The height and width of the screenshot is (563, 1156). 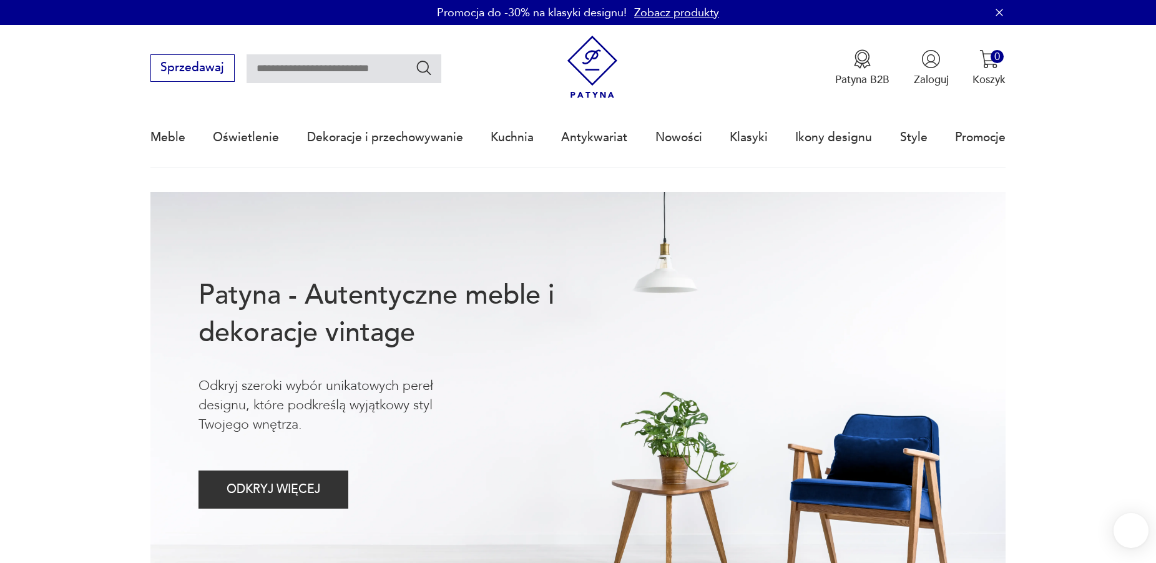 What do you see at coordinates (834, 137) in the screenshot?
I see `a: Ikony designu` at bounding box center [834, 137].